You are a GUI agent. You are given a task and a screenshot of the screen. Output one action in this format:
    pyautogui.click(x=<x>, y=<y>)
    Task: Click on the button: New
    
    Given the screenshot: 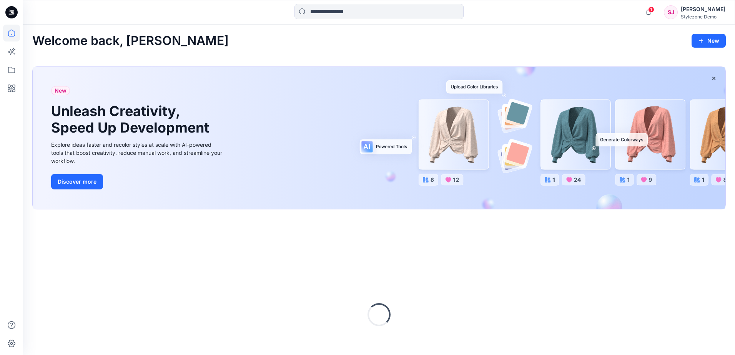 What is the action you would take?
    pyautogui.click(x=709, y=41)
    